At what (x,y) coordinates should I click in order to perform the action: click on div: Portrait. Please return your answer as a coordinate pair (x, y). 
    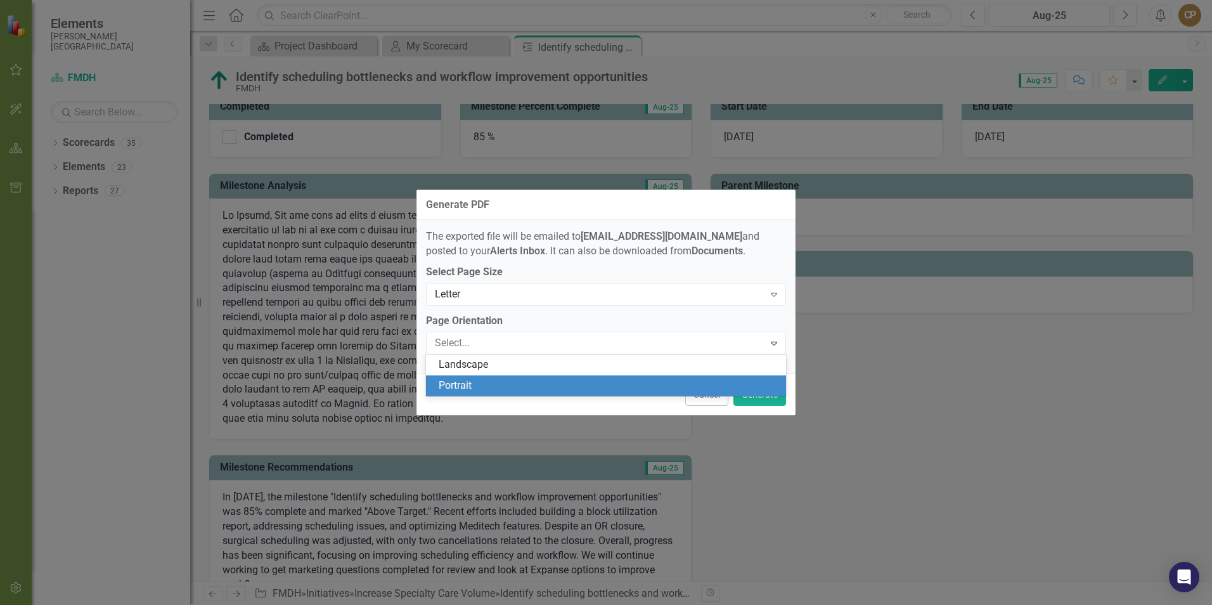
    Looking at the image, I should click on (608, 385).